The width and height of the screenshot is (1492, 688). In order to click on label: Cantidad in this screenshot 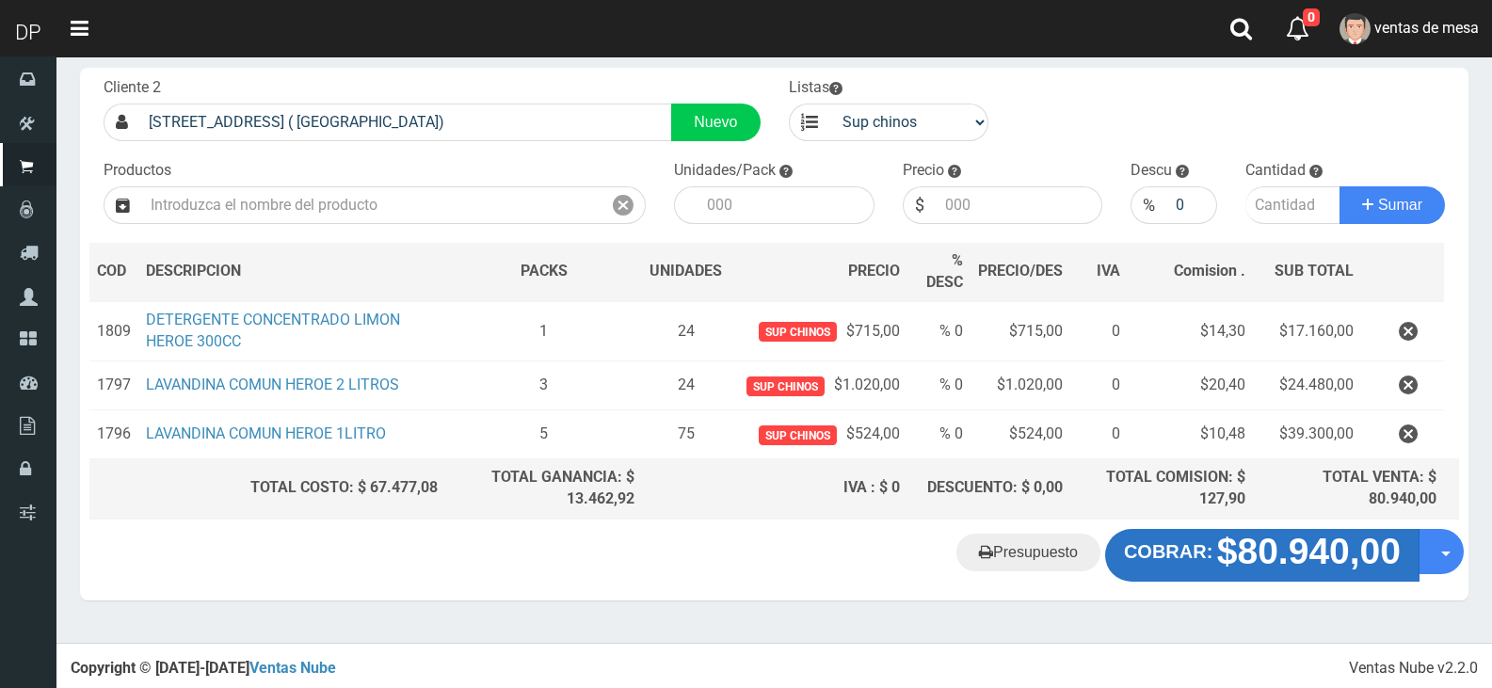, I will do `click(1276, 170)`.